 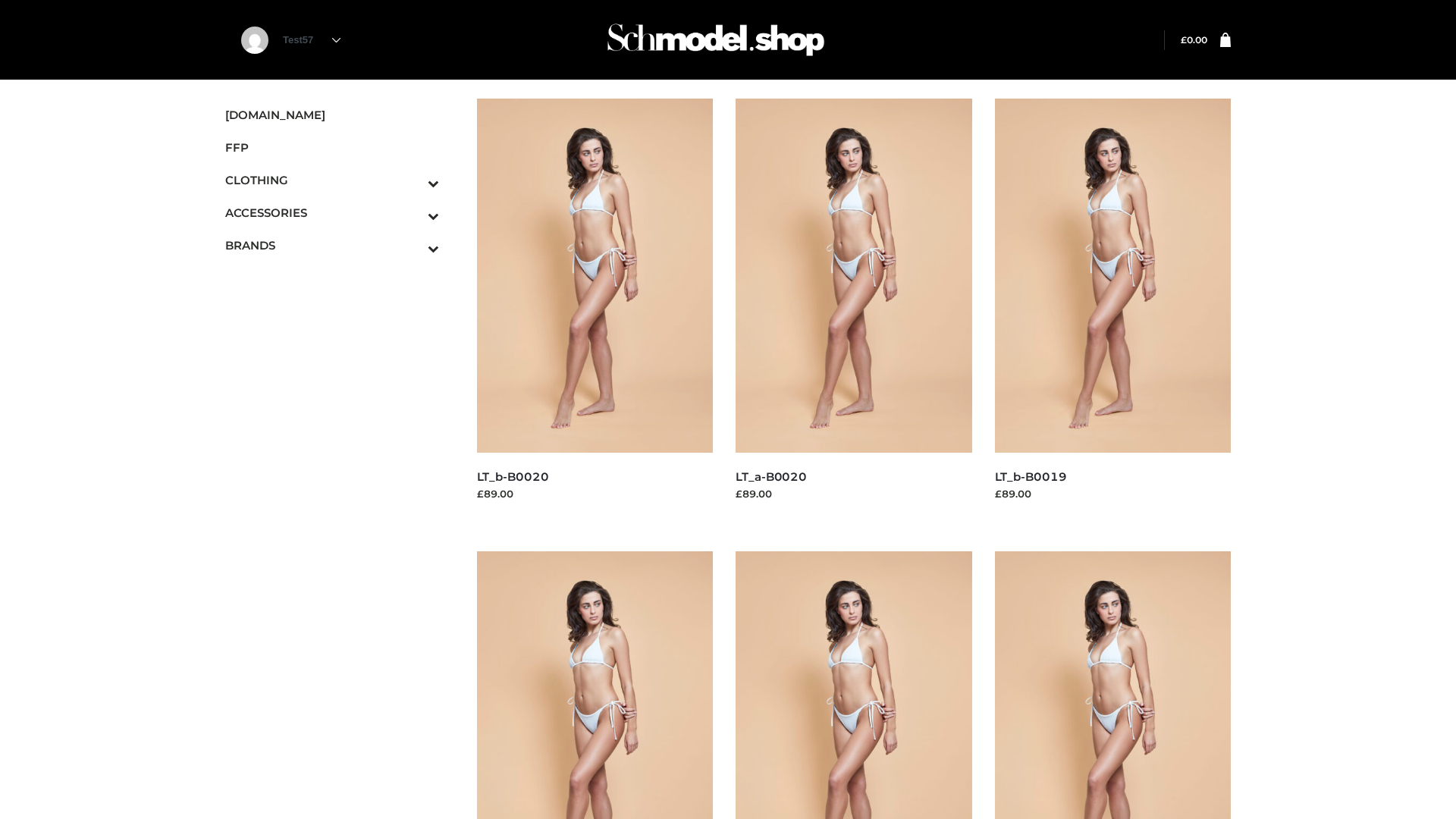 What do you see at coordinates (1193, 39) in the screenshot?
I see `a: £0.00` at bounding box center [1193, 39].